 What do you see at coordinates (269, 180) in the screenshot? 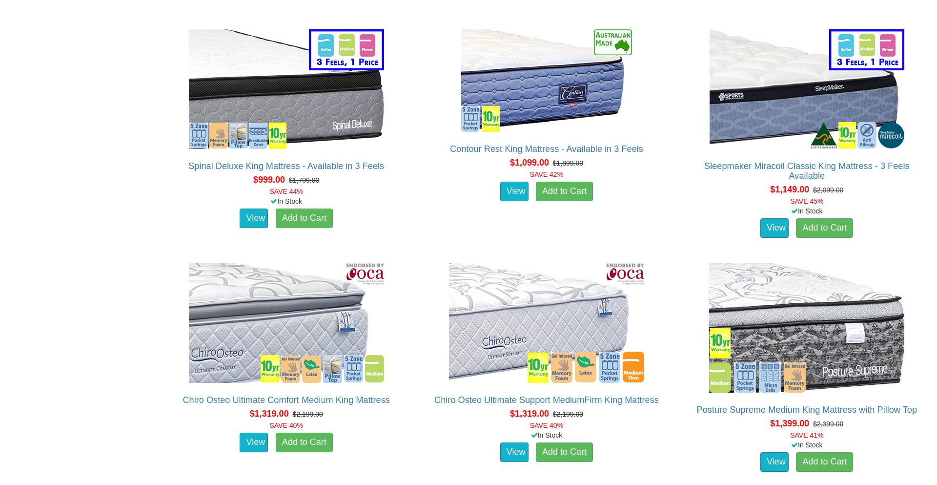
I see `span: $999.00` at bounding box center [269, 180].